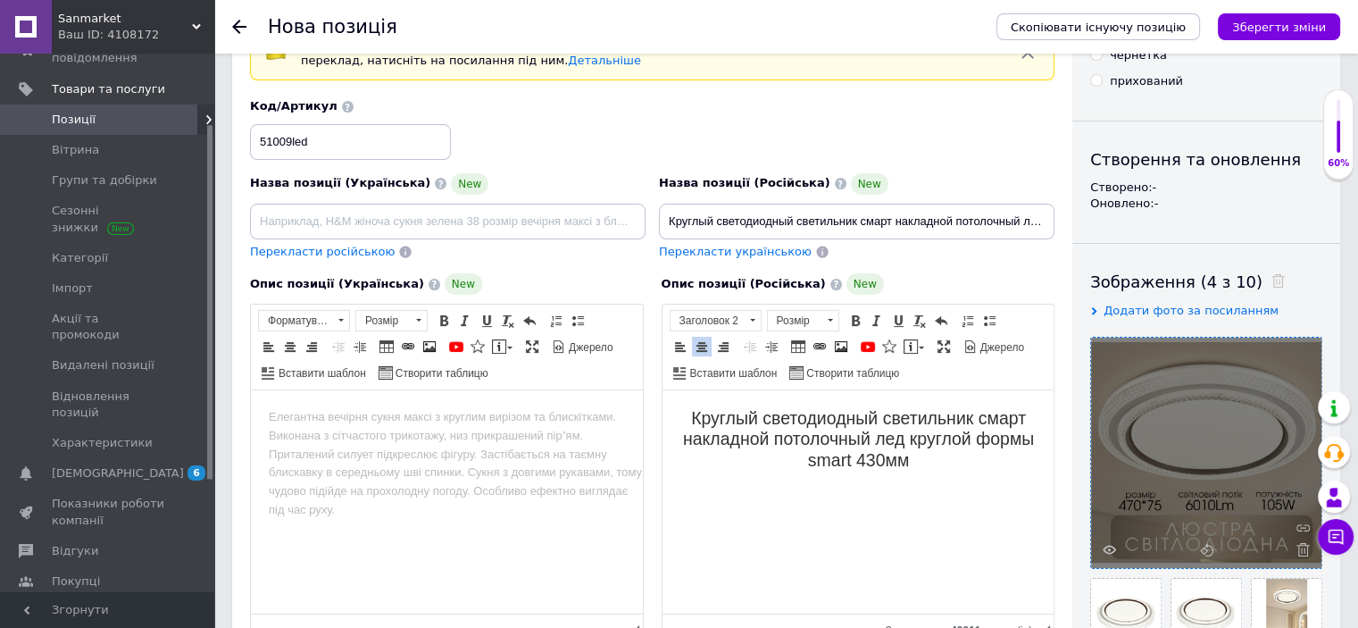 Image resolution: width=1358 pixels, height=628 pixels. I want to click on span: Вставити шаблон, so click(732, 373).